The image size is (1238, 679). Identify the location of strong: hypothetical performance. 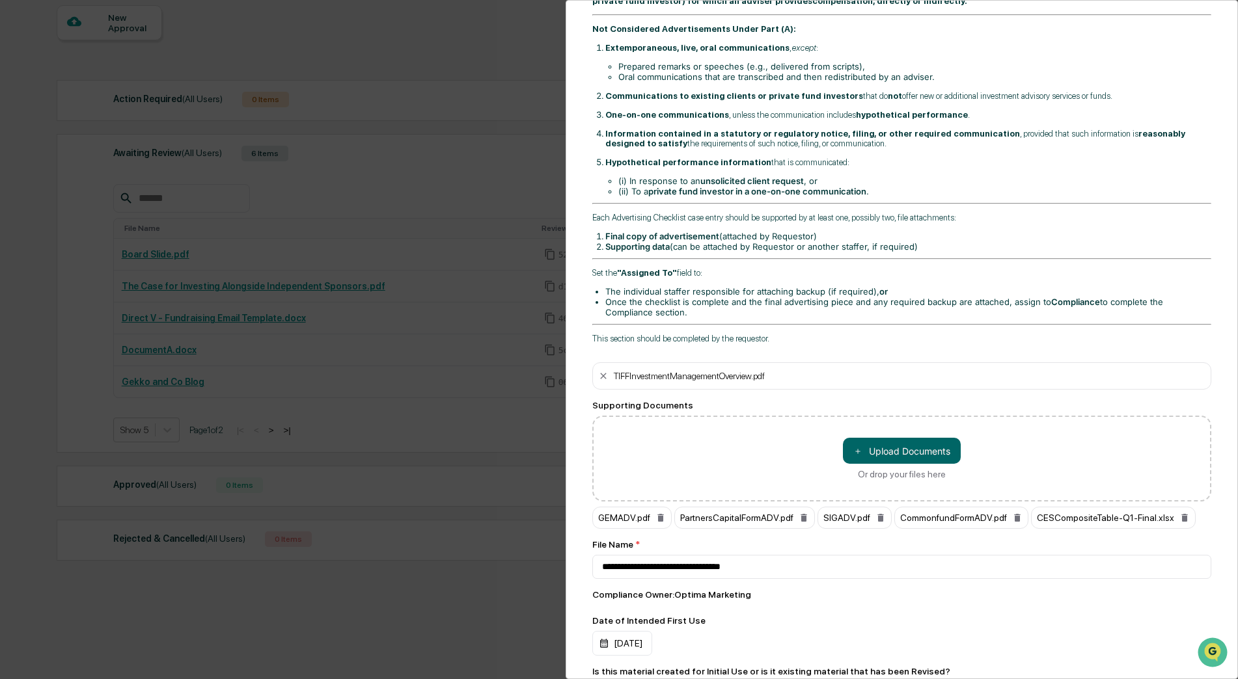
(912, 115).